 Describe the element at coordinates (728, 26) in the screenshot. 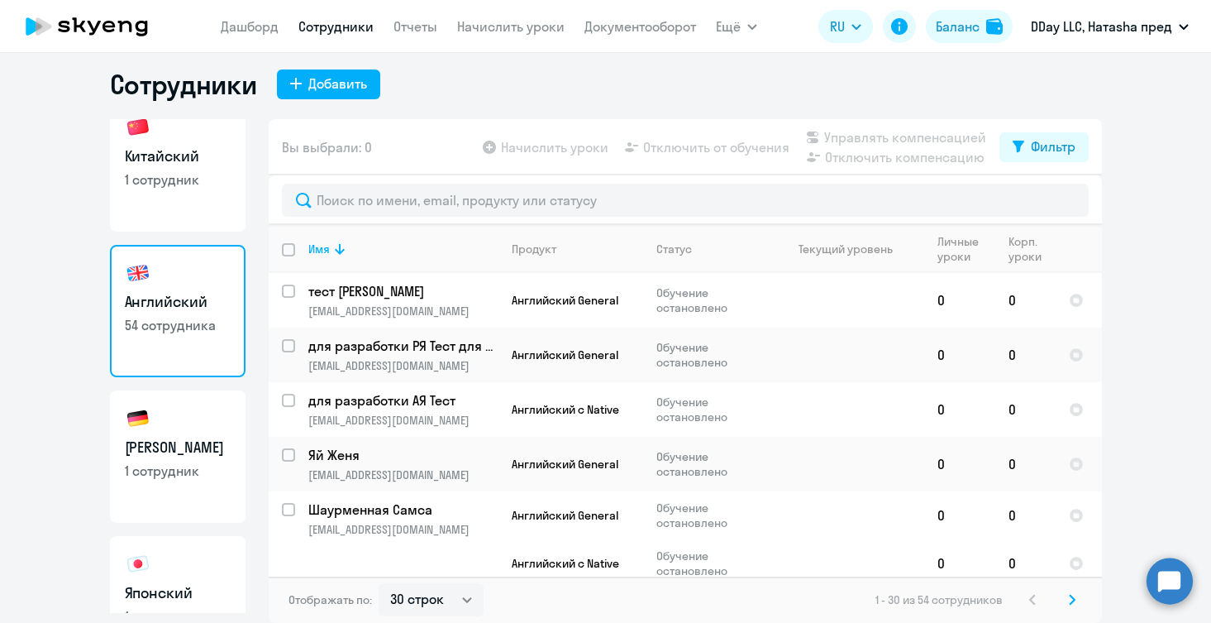

I see `span: Ещё` at that location.